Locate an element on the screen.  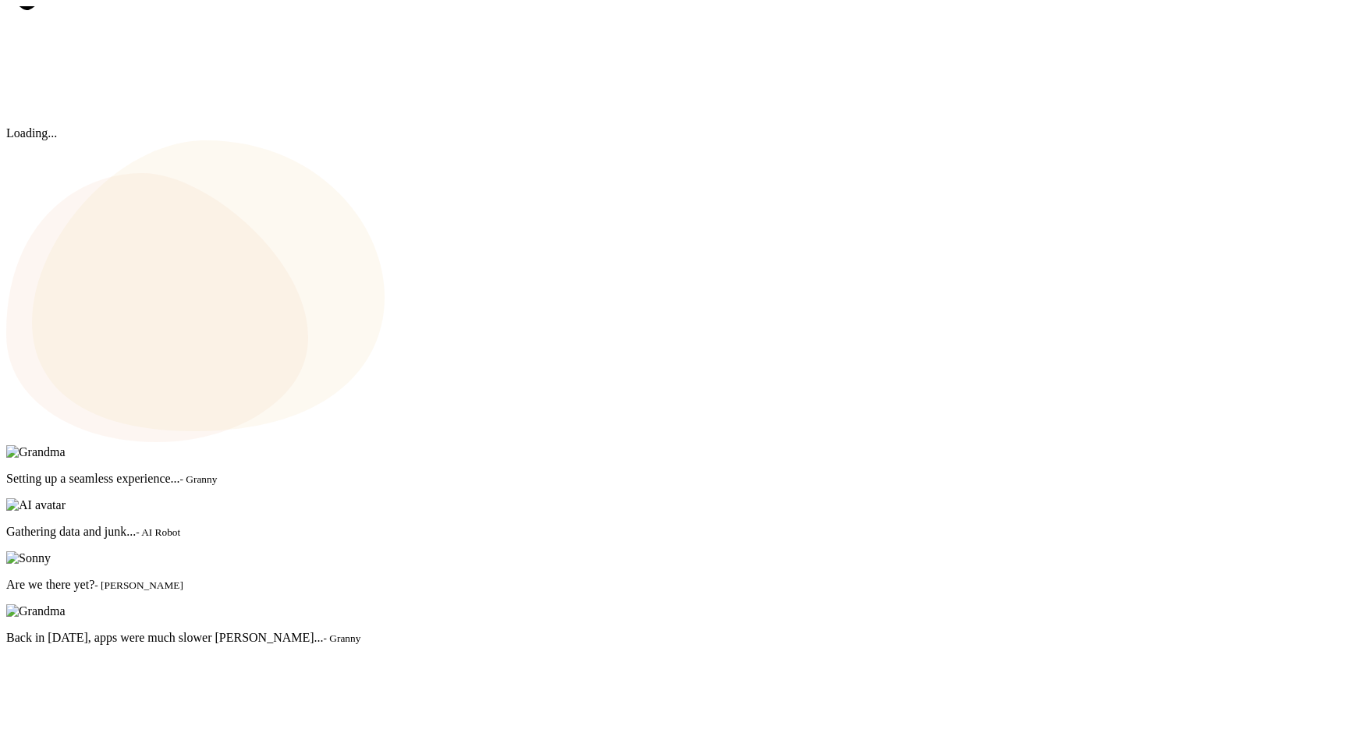
div: Loading... is located at coordinates (674, 73).